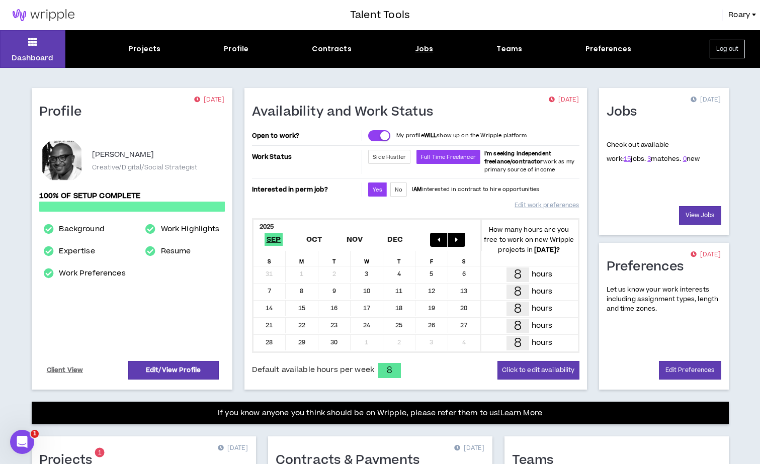 Image resolution: width=760 pixels, height=464 pixels. What do you see at coordinates (398, 190) in the screenshot?
I see `span: No` at bounding box center [398, 190].